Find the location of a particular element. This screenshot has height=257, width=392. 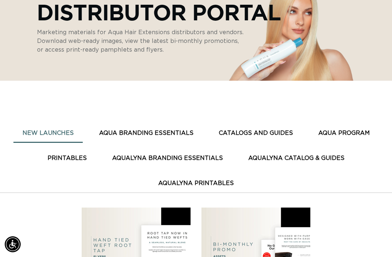

button: AquaLyna Printables is located at coordinates (196, 183).